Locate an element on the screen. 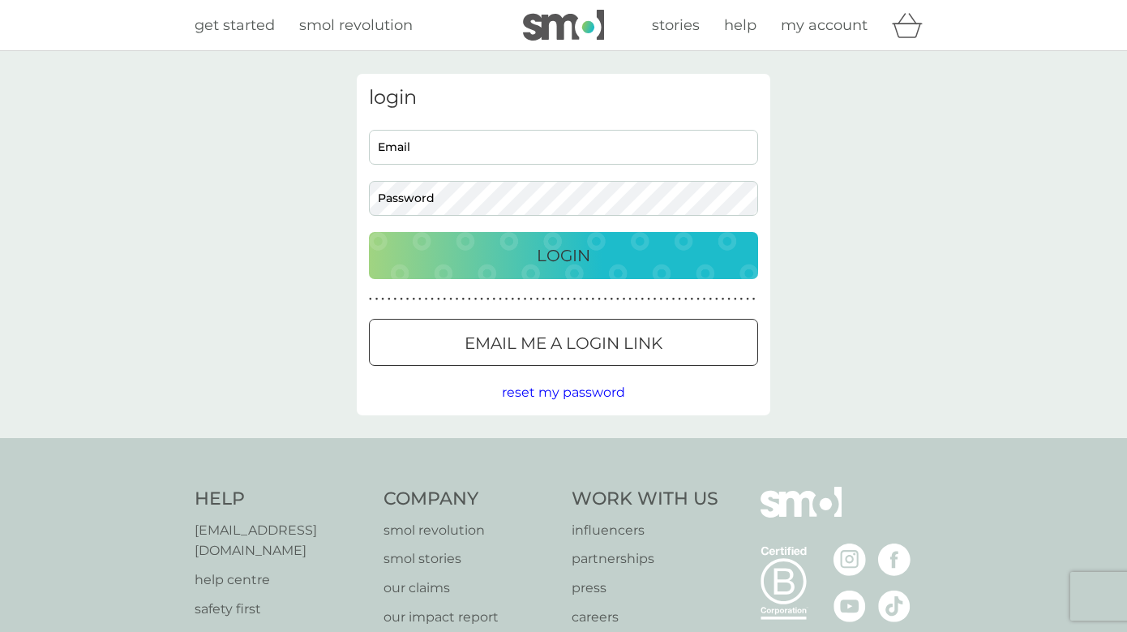  h4: Help is located at coordinates (281, 499).